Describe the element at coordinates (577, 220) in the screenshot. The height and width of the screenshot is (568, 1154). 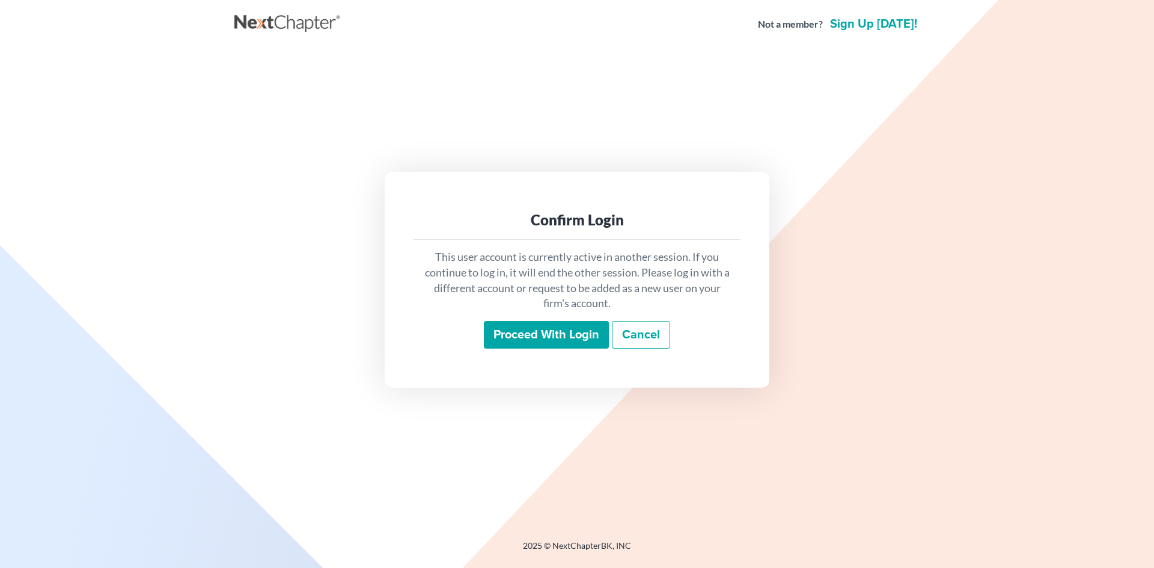
I see `div: Confirm Login` at that location.